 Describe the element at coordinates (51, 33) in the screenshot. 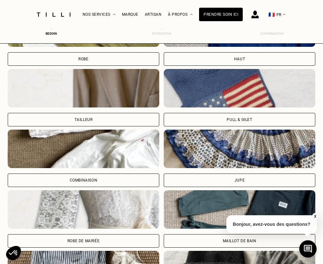

I see `div: Besoin` at that location.